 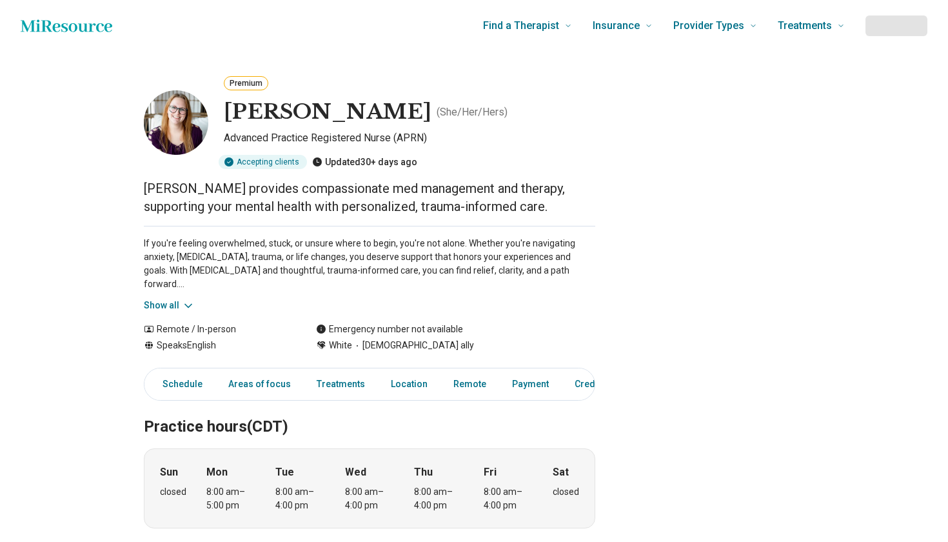 I want to click on span: Provider Types, so click(x=709, y=26).